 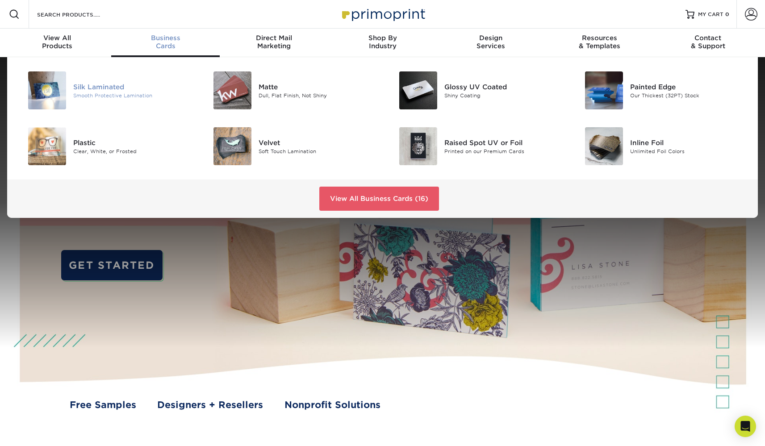 What do you see at coordinates (604, 90) in the screenshot?
I see `img: Painted Edge Business Cards` at bounding box center [604, 90].